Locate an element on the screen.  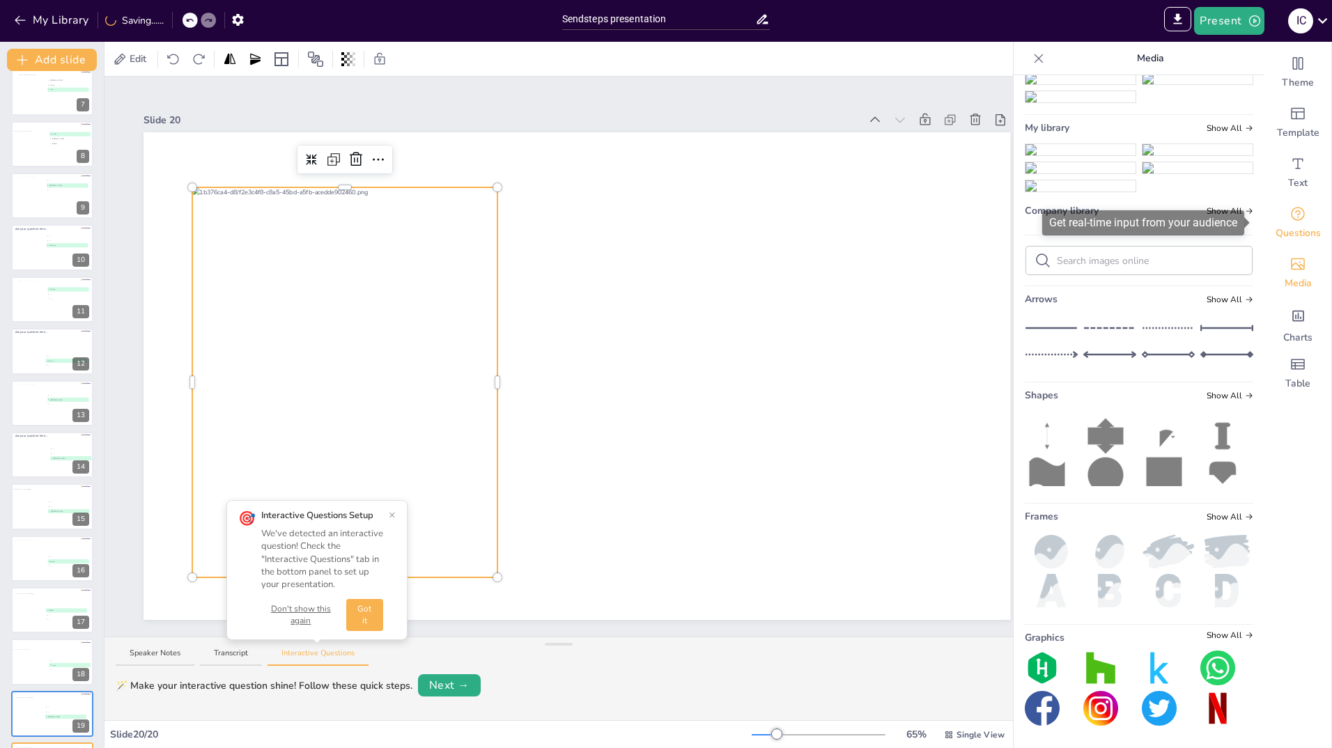
img: 791de47e-687d-4985-b366-fba43bfaae2f.png is located at coordinates (1081, 186).